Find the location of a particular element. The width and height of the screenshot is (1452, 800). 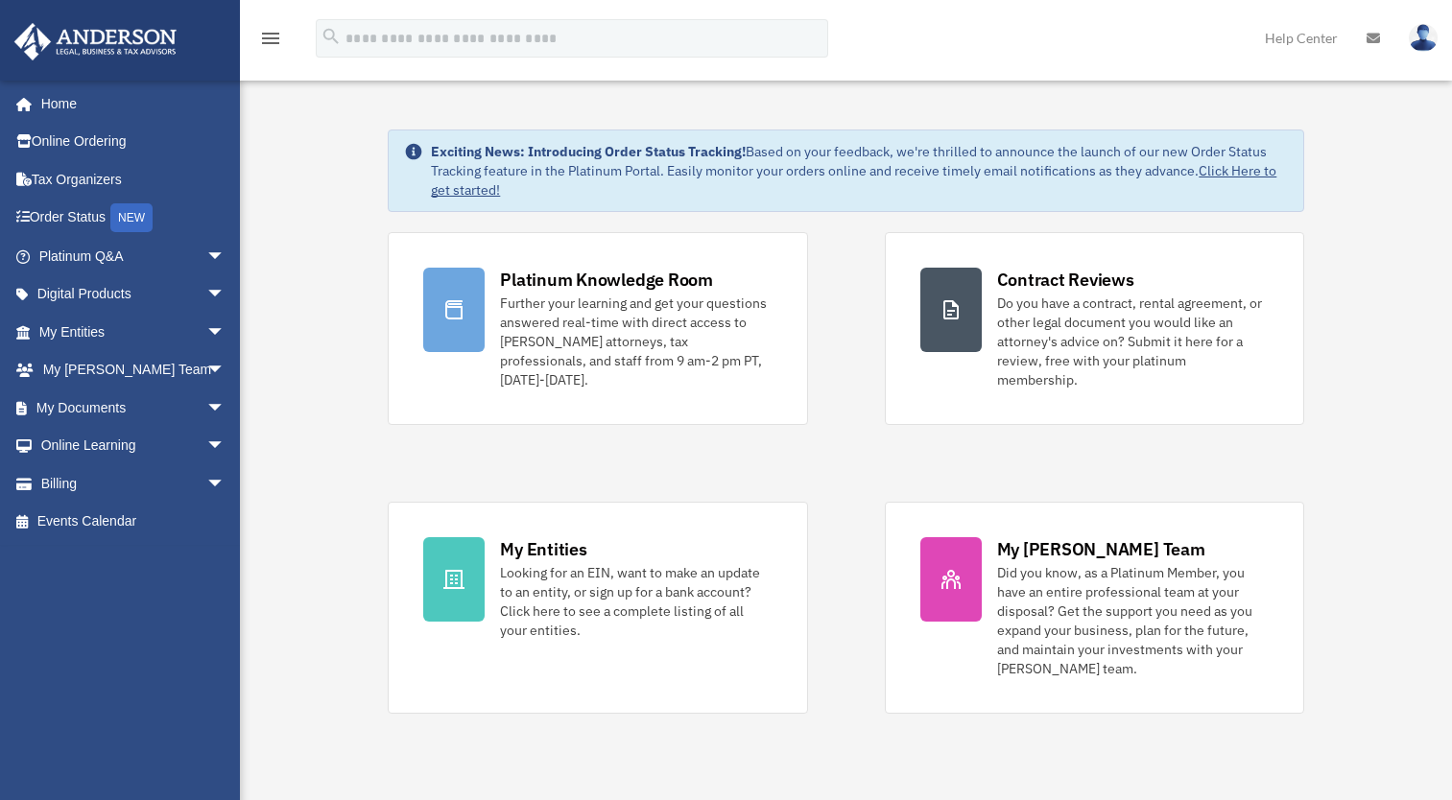

a: My Entitiesarrow_drop_down is located at coordinates (133, 332).